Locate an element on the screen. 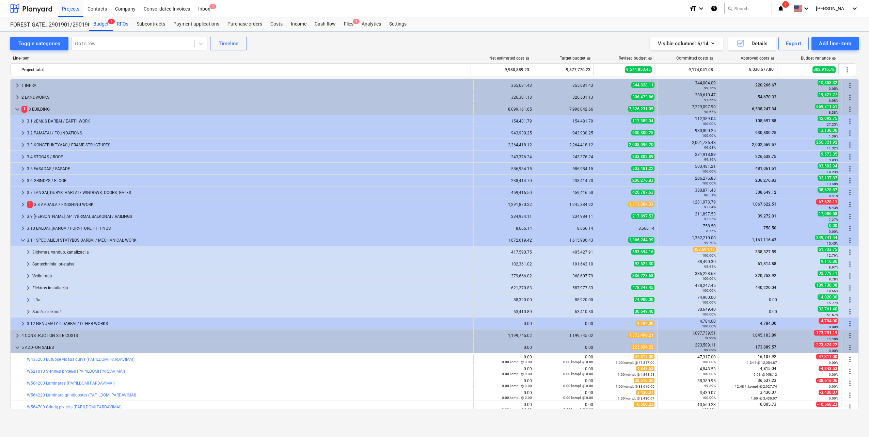 This screenshot has height=437, width=869. span: 0.00 is located at coordinates (833, 226).